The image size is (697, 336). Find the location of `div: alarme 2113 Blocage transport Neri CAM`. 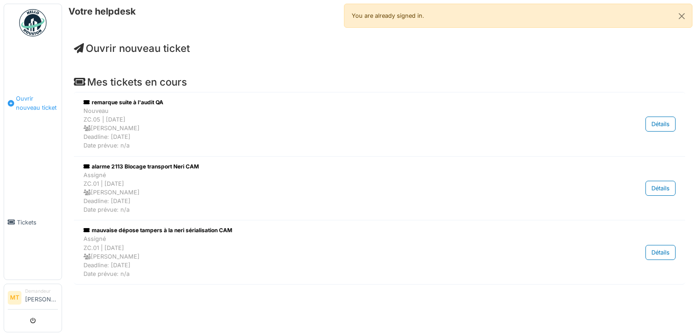

div: alarme 2113 Blocage transport Neri CAM is located at coordinates (332, 167).